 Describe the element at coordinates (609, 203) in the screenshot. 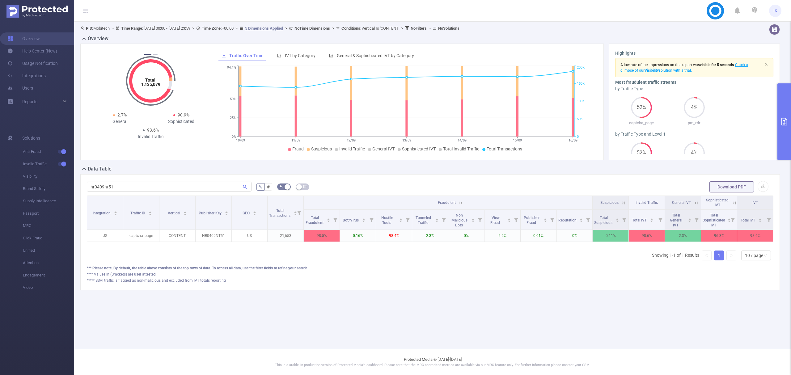

I see `span: Suspicious` at that location.